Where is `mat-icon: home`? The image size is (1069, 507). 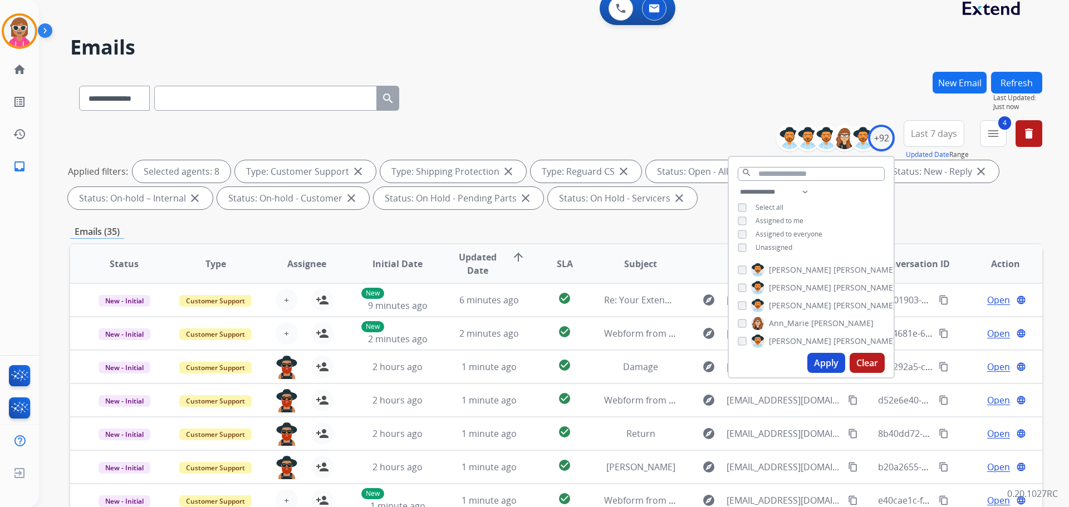
mat-icon: home is located at coordinates (19, 70).